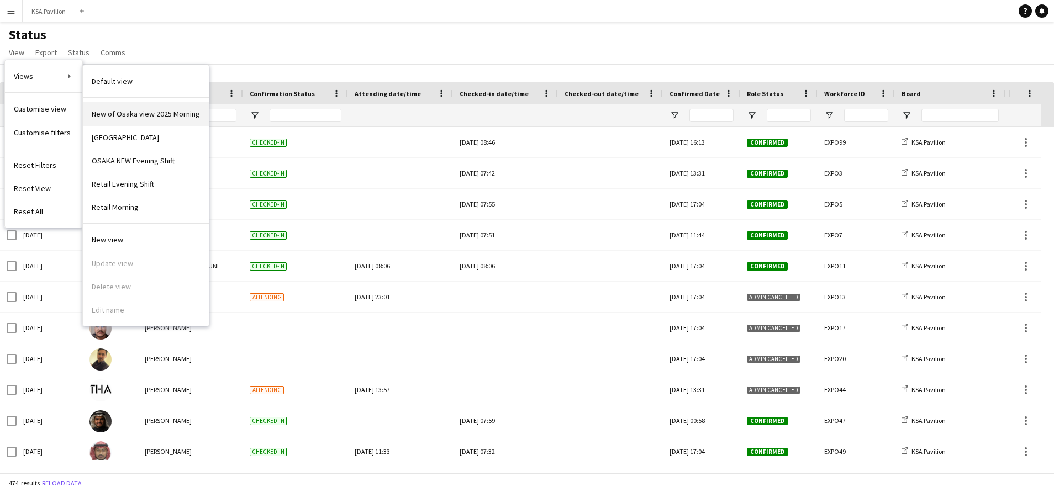 This screenshot has height=492, width=1054. Describe the element at coordinates (44, 76) in the screenshot. I see `a: Views` at that location.